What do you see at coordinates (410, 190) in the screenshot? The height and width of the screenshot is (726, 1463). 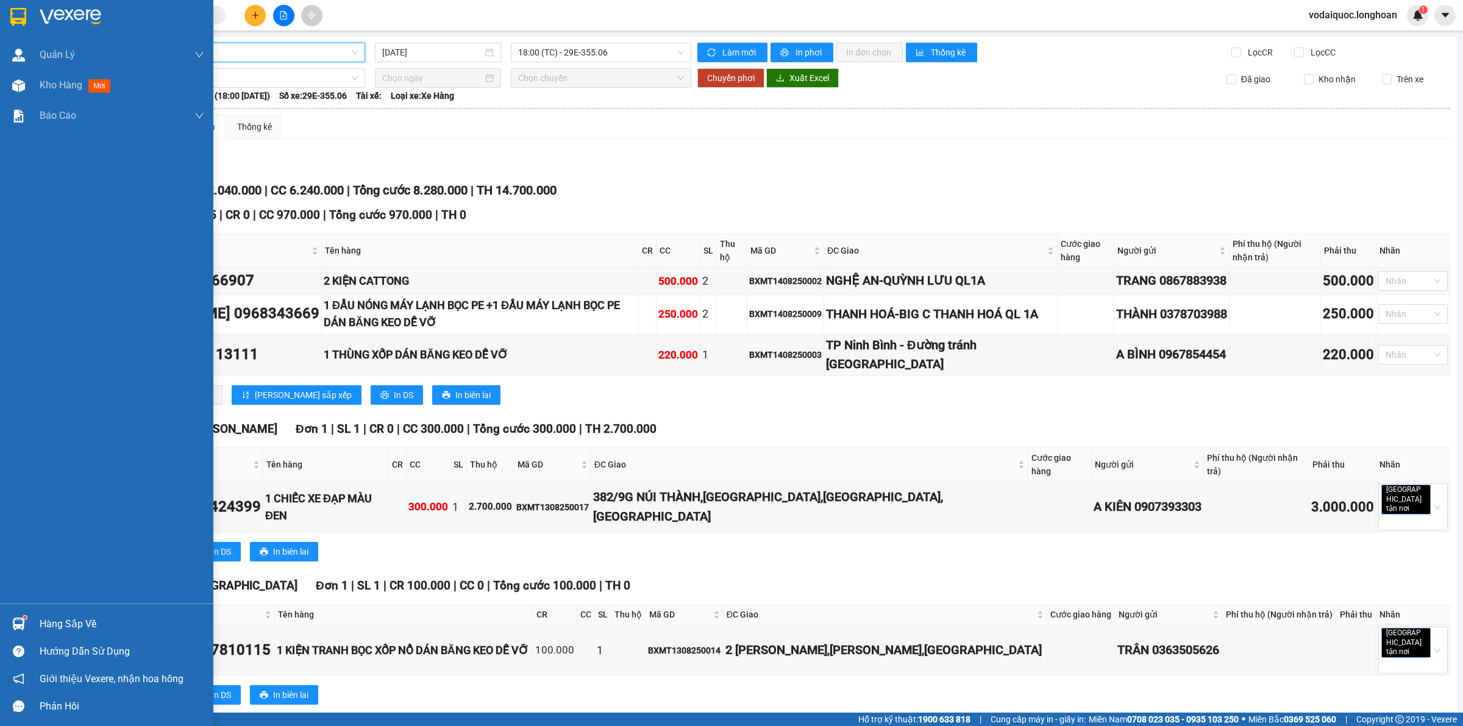 I see `span: Tổng cước 8.280.000` at bounding box center [410, 190].